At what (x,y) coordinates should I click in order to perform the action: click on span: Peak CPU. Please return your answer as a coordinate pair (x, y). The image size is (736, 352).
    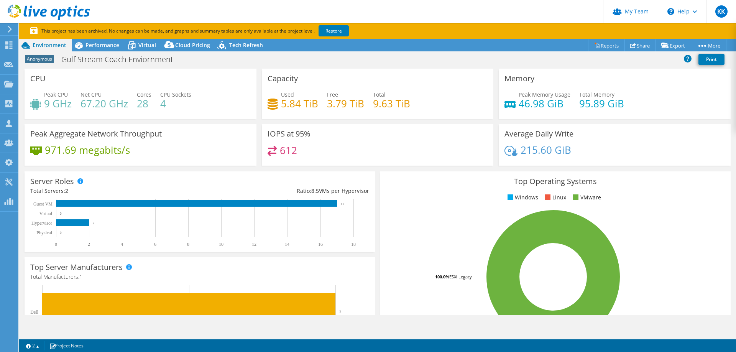
    Looking at the image, I should click on (56, 94).